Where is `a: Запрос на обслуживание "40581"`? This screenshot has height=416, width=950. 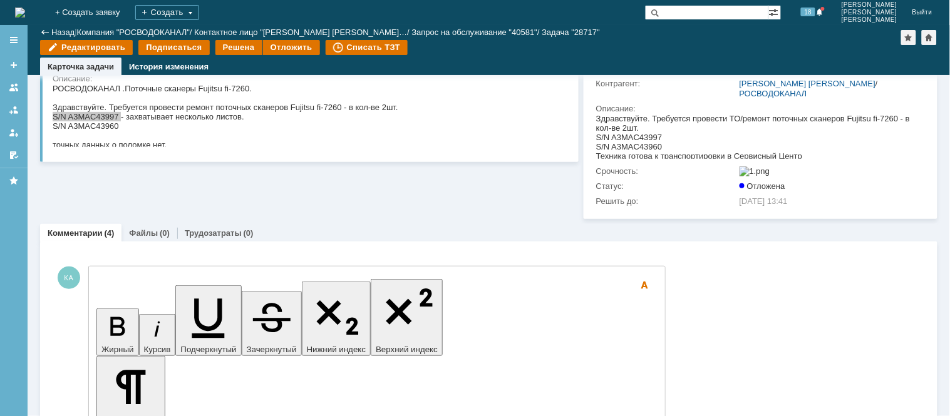 a: Запрос на обслуживание "40581" is located at coordinates (474, 32).